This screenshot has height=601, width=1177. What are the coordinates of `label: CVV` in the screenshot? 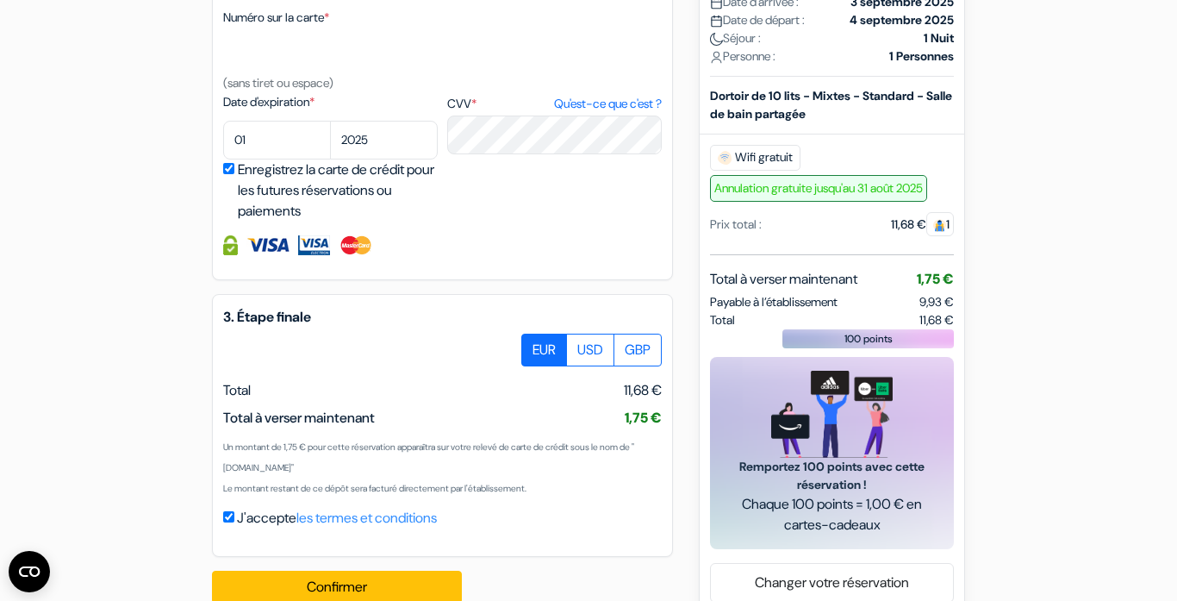 It's located at (554, 103).